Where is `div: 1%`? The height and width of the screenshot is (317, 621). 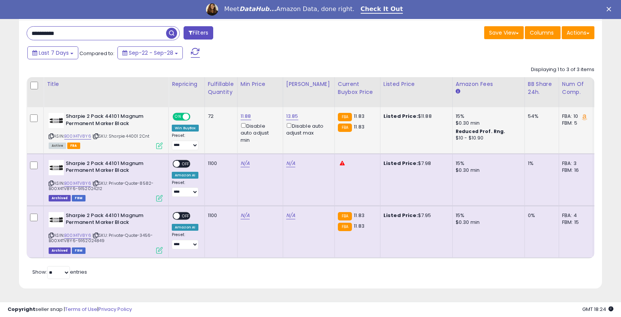 div: 1% is located at coordinates (540, 163).